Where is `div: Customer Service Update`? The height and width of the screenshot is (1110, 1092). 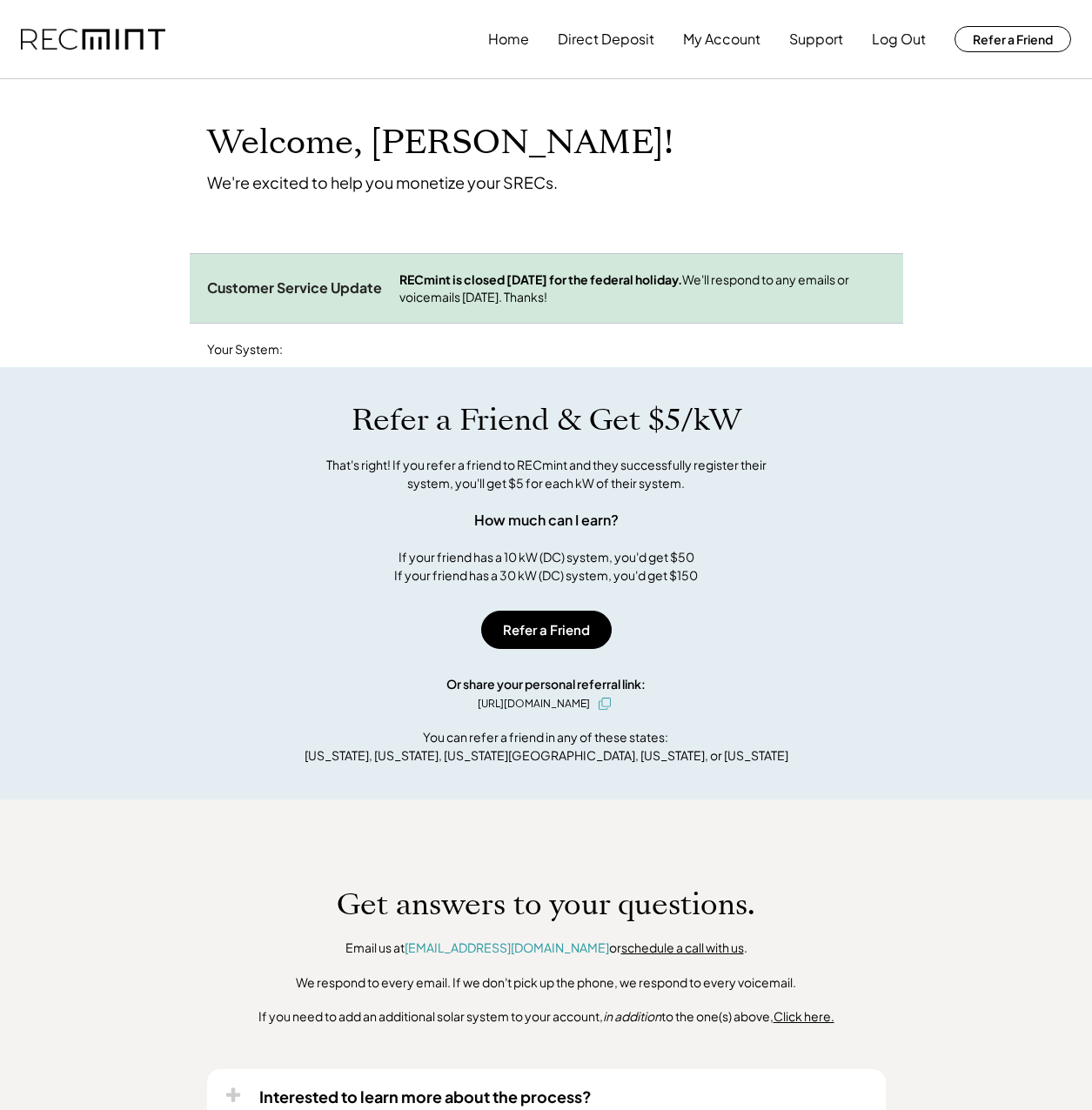 div: Customer Service Update is located at coordinates (294, 288).